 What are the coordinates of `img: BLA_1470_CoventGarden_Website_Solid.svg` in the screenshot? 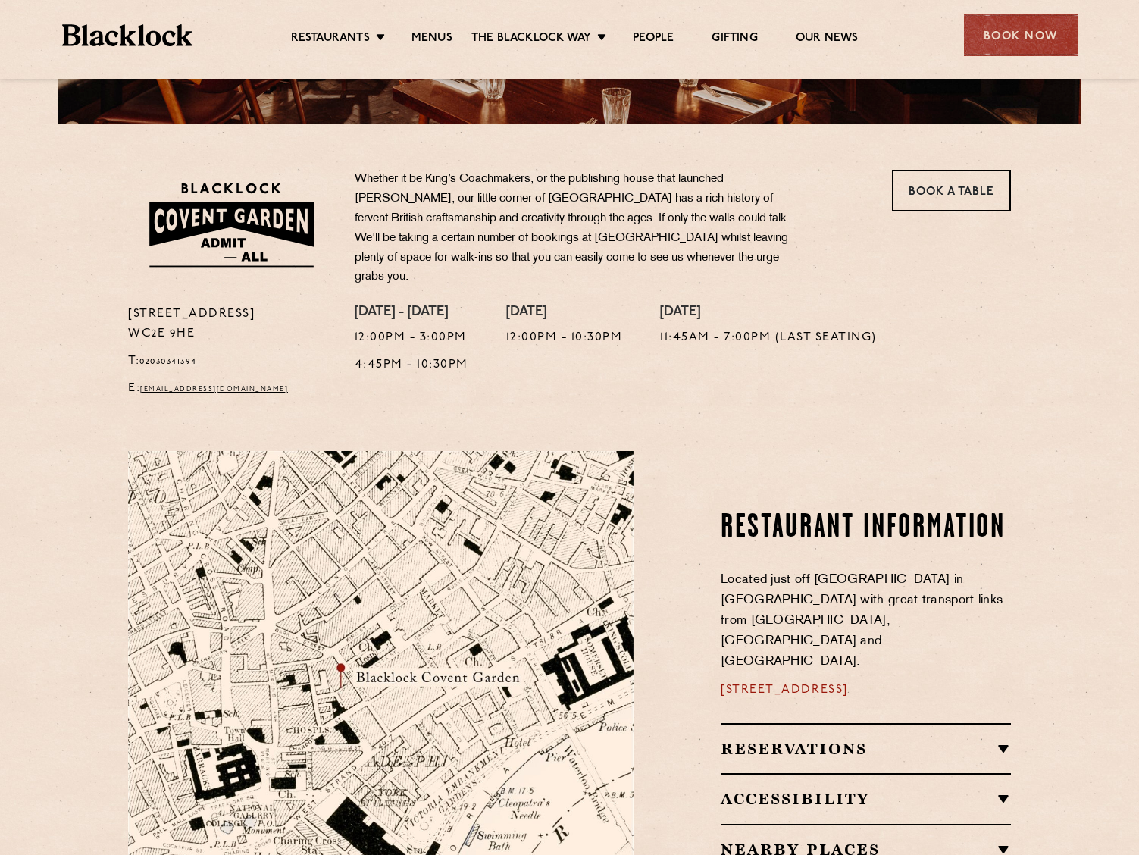 It's located at (230, 224).